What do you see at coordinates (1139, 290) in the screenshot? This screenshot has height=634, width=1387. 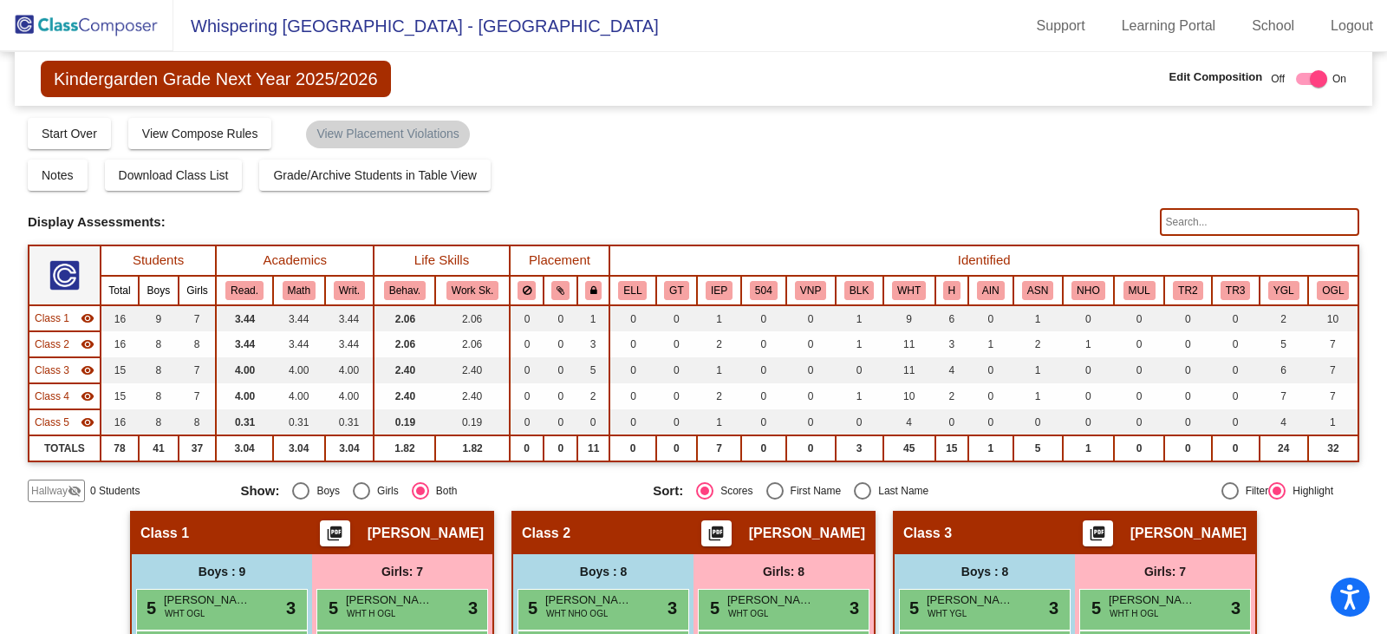 I see `th: Multiracial` at bounding box center [1139, 290].